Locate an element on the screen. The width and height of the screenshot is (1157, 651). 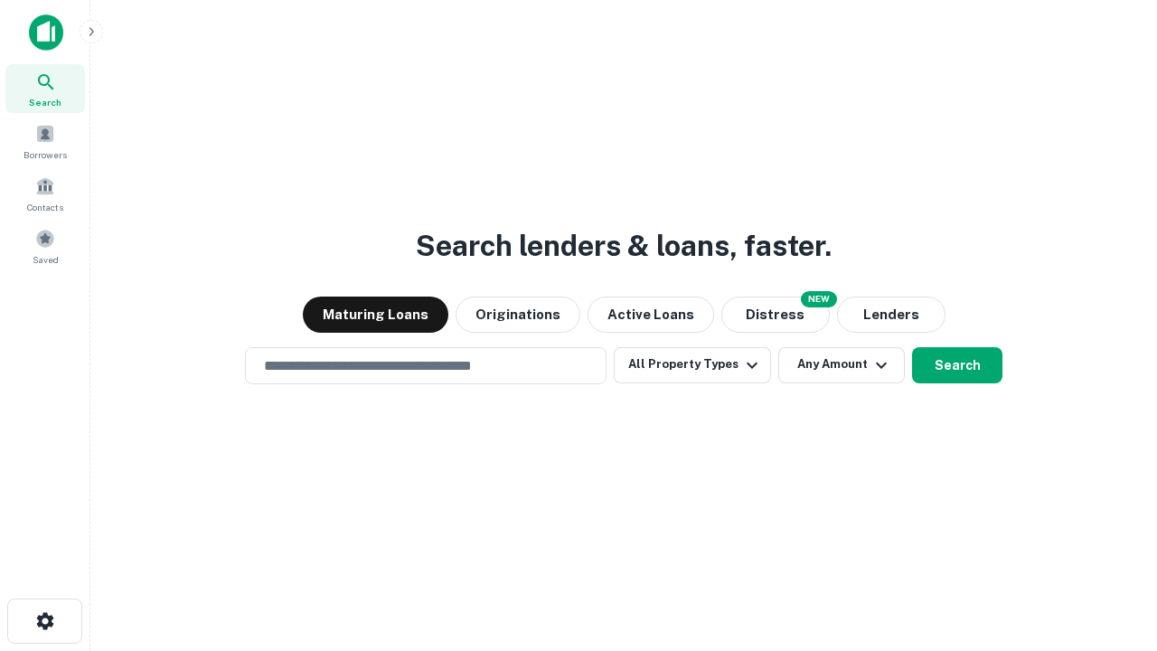
button: Maturing Loans is located at coordinates (375, 314).